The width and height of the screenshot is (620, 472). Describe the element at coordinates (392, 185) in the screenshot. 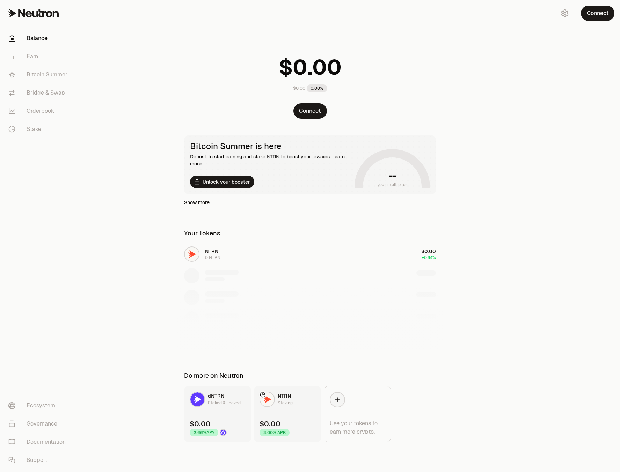

I see `span: your multiplier` at that location.